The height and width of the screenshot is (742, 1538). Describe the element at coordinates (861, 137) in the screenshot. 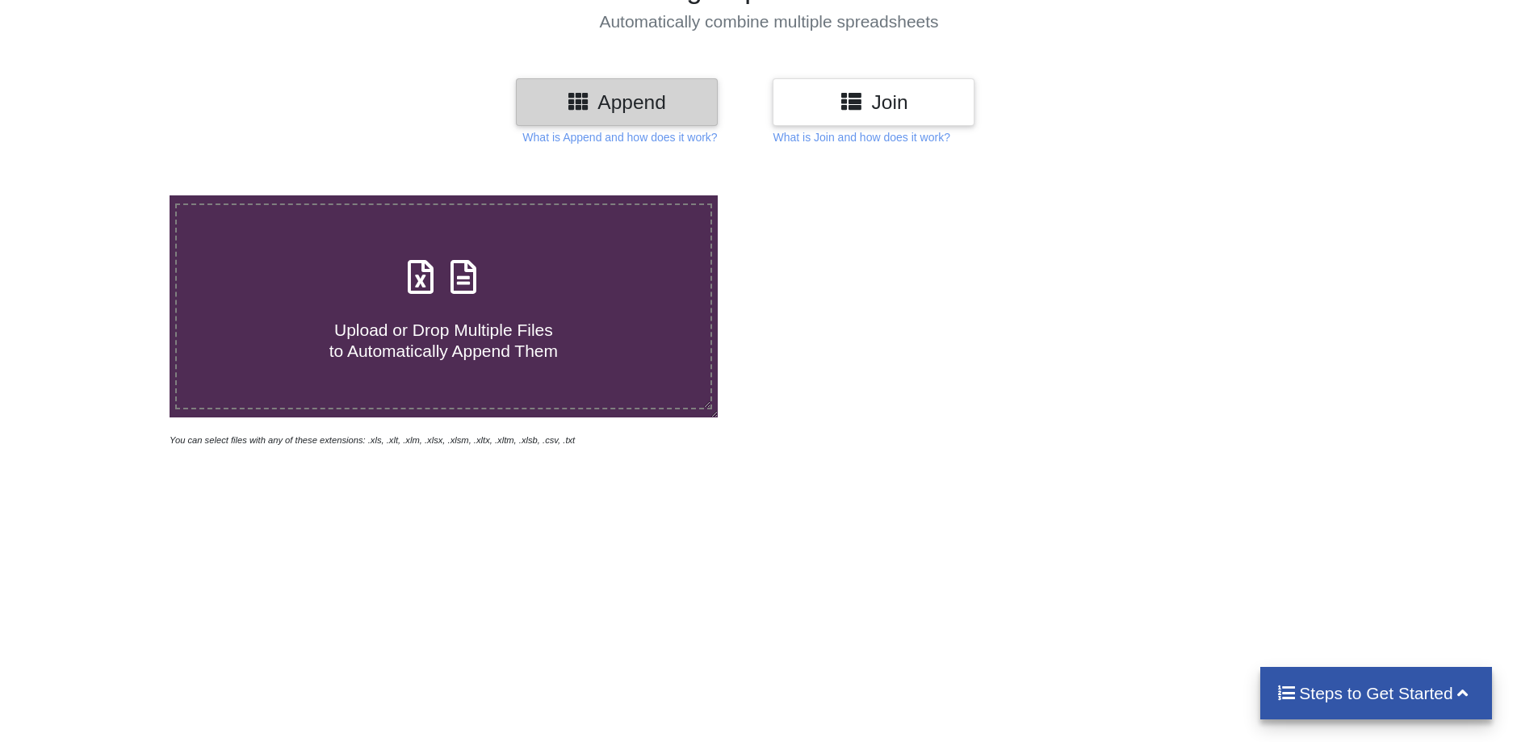

I see `p: What is Join and how does it work?` at that location.